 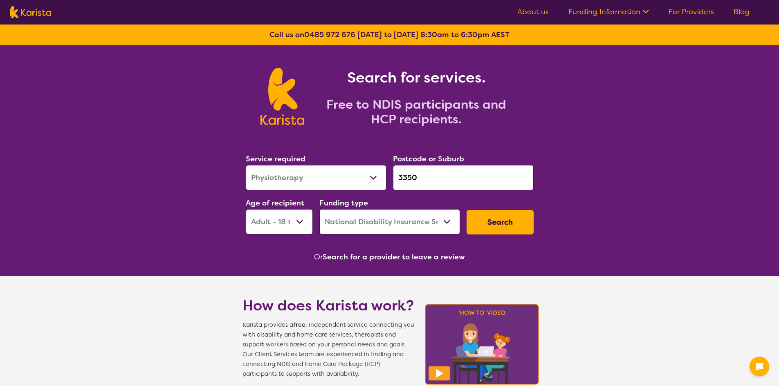 I want to click on a: 0485 972 676, so click(x=329, y=35).